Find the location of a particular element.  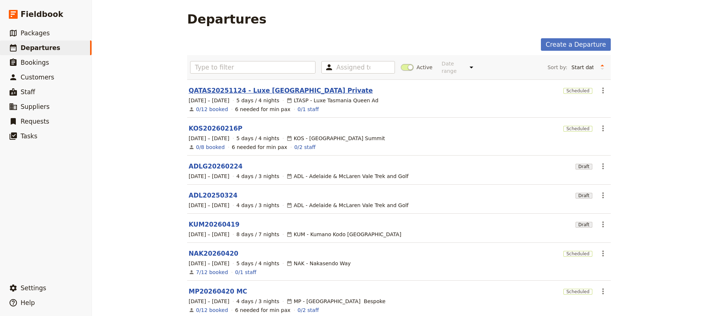

a: KOS20260216P is located at coordinates (215, 128).